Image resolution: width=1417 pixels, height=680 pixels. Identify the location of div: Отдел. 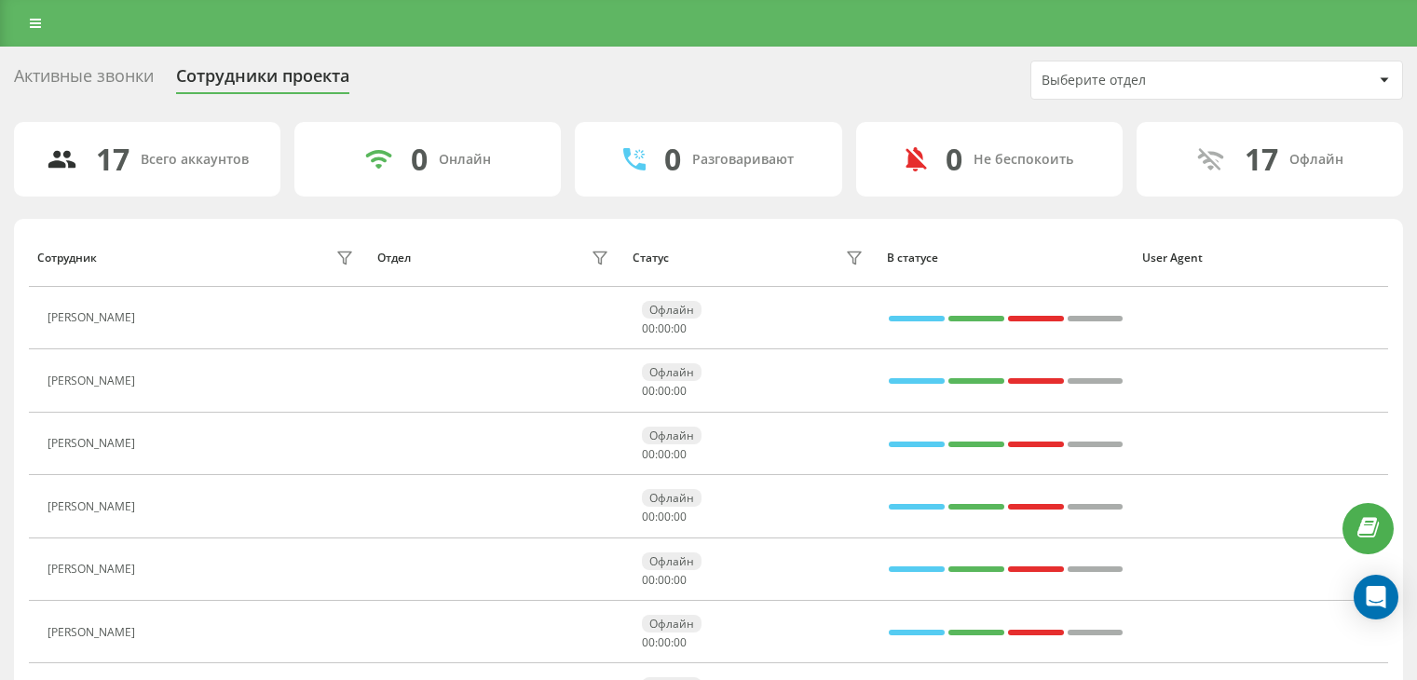
(394, 258).